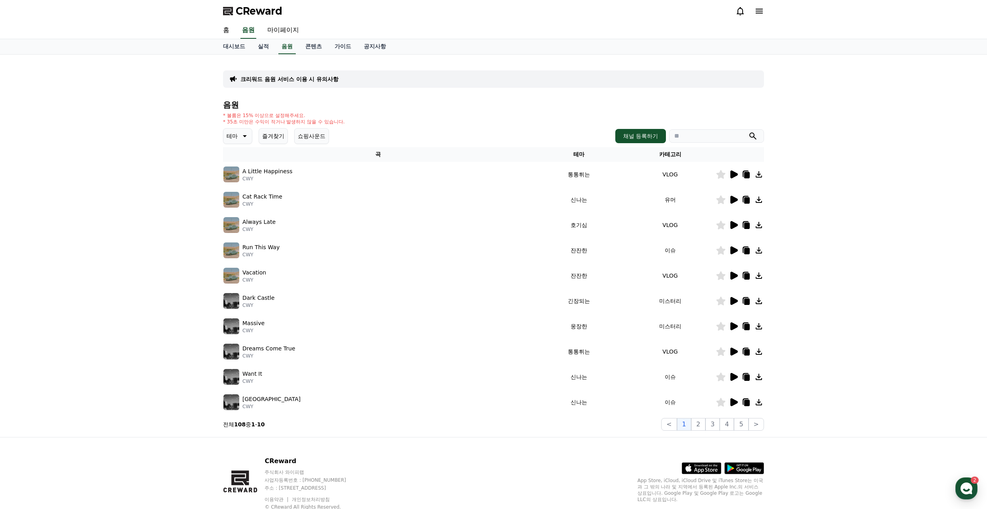  I want to click on p: * 35초 미만은 수익이 적거나 발생하지 않을 수 있습니다., so click(284, 122).